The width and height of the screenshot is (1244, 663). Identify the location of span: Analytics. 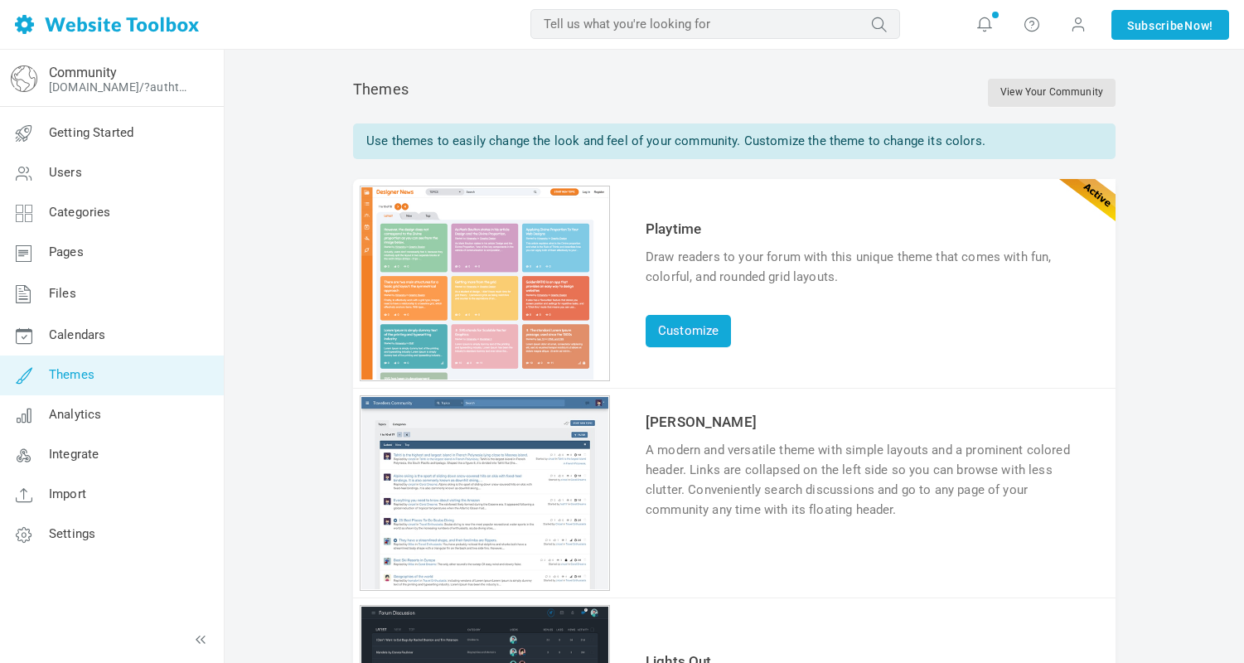
(75, 414).